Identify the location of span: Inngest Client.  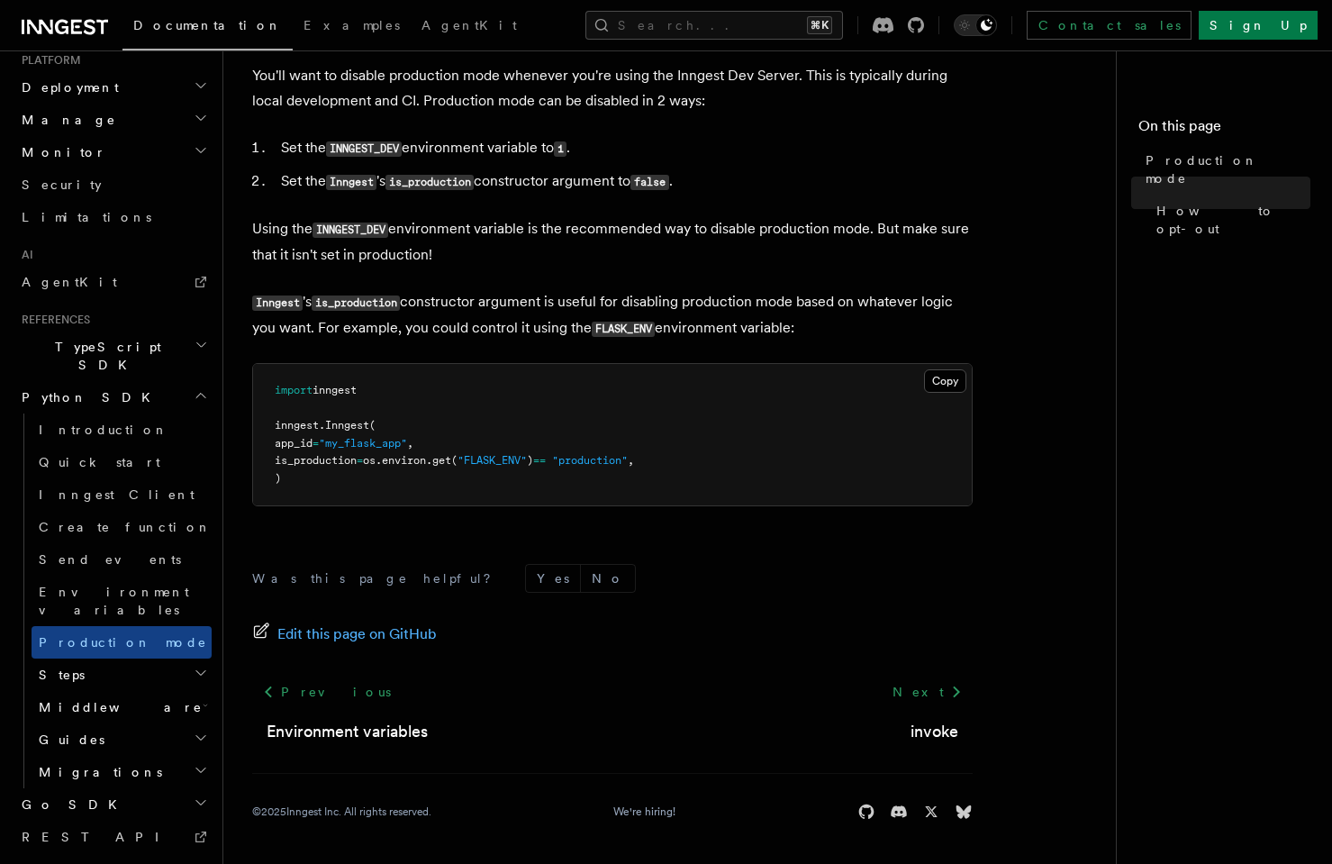
(116, 495).